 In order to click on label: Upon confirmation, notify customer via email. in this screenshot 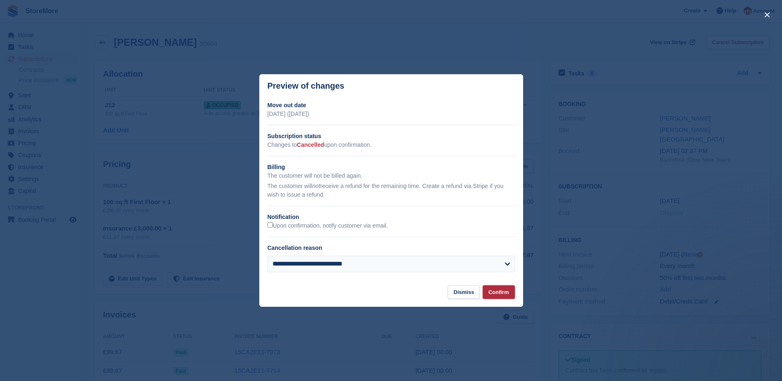, I will do `click(328, 226)`.